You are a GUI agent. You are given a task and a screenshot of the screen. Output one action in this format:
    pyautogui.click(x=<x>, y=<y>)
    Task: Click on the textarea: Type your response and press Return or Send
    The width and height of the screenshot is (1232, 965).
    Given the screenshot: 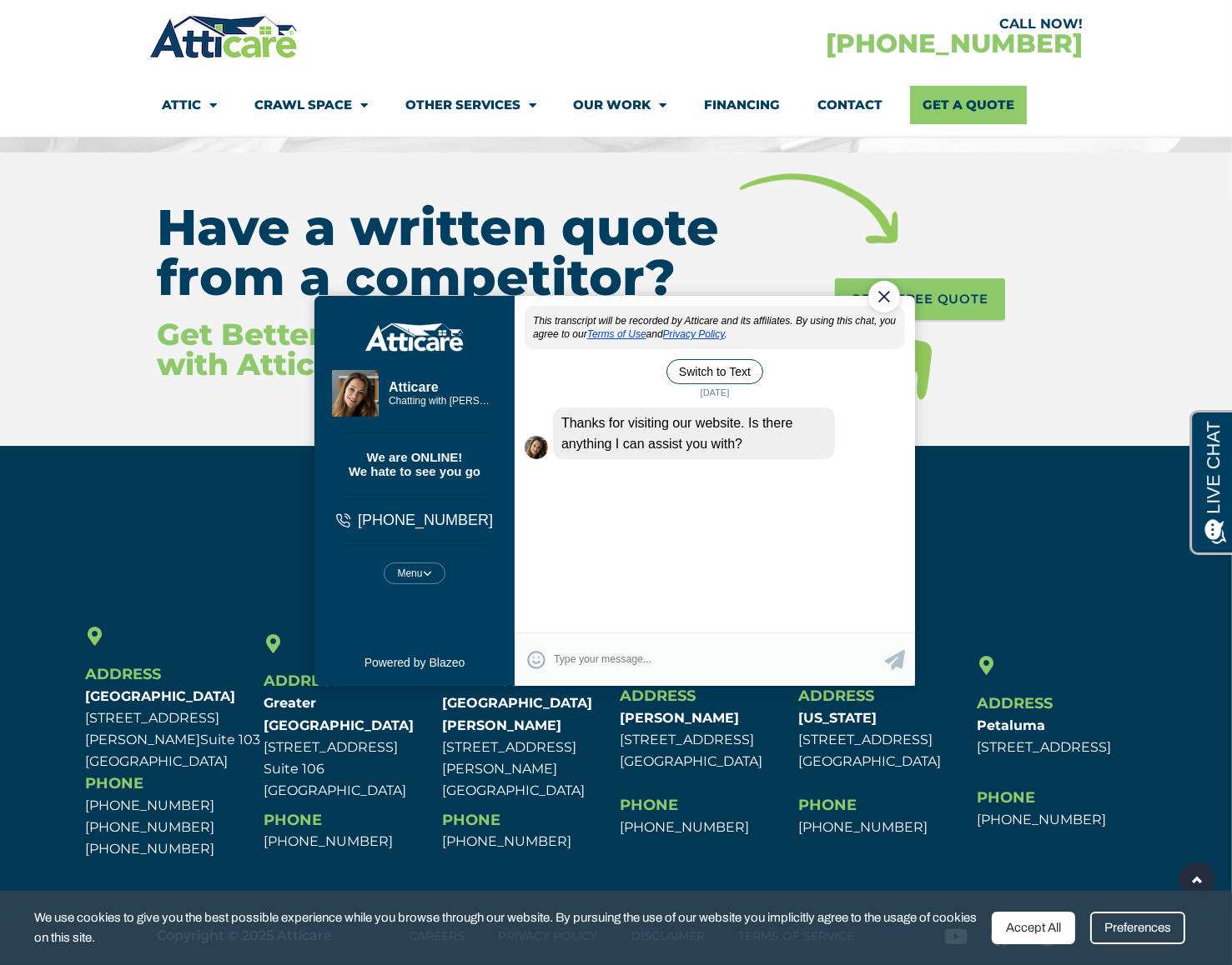 What is the action you would take?
    pyautogui.click(x=422, y=418)
    